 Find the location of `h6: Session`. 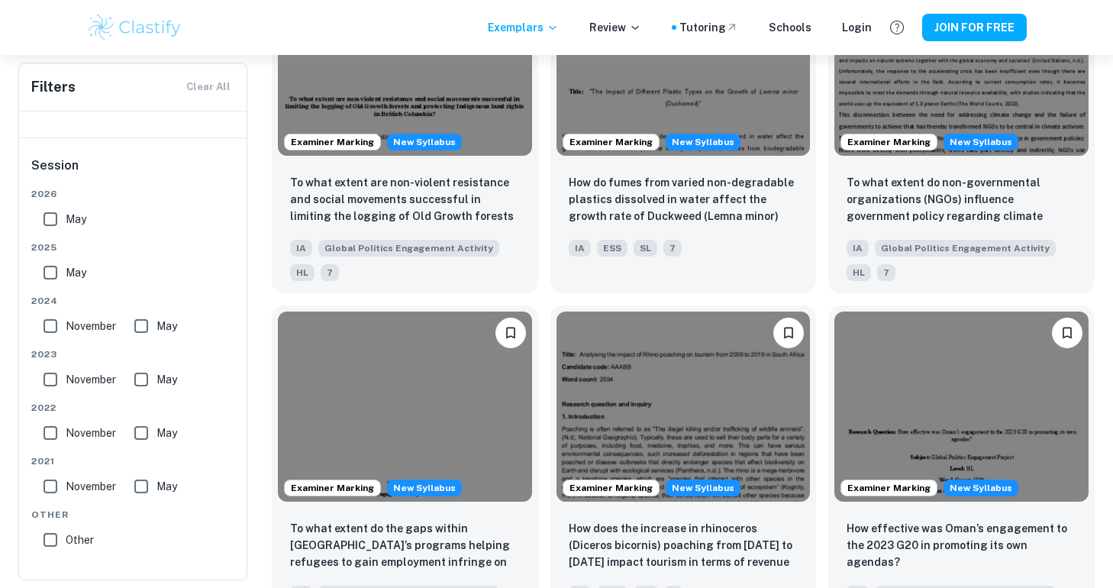

h6: Session is located at coordinates (134, 172).